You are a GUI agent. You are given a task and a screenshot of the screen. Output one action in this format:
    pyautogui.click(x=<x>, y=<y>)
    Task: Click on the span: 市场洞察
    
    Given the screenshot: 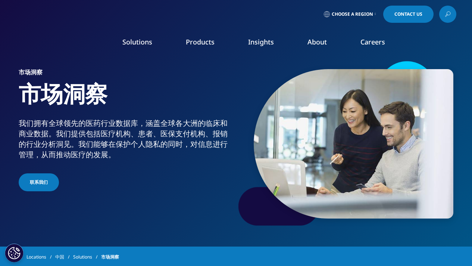 What is the action you would take?
    pyautogui.click(x=110, y=257)
    